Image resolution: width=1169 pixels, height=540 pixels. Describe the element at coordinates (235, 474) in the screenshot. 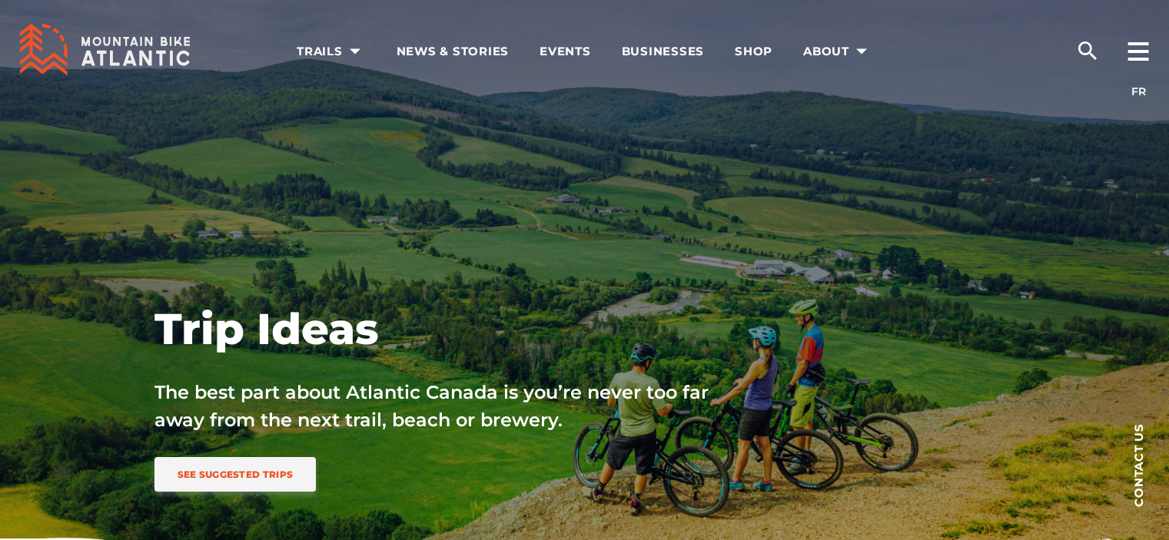

I see `a: See Suggested Trips` at that location.